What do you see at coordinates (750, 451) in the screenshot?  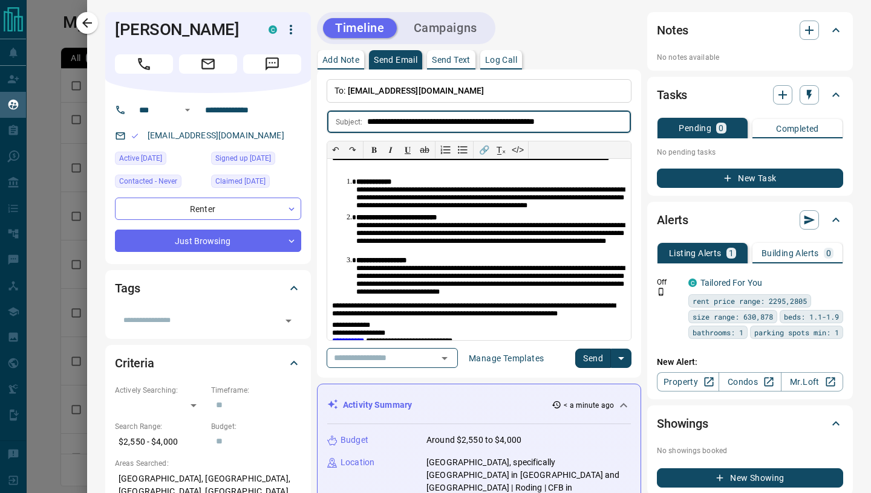 I see `p: No showings booked` at bounding box center [750, 451].